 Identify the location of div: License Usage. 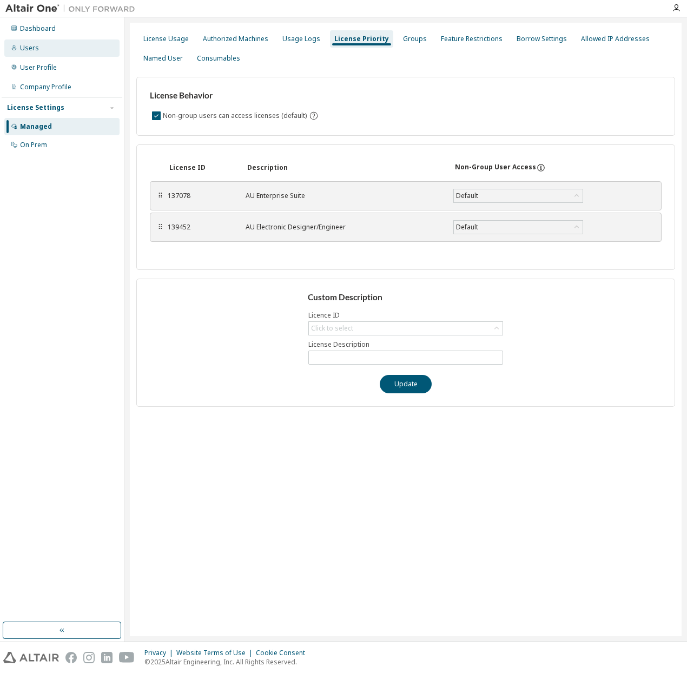
(166, 39).